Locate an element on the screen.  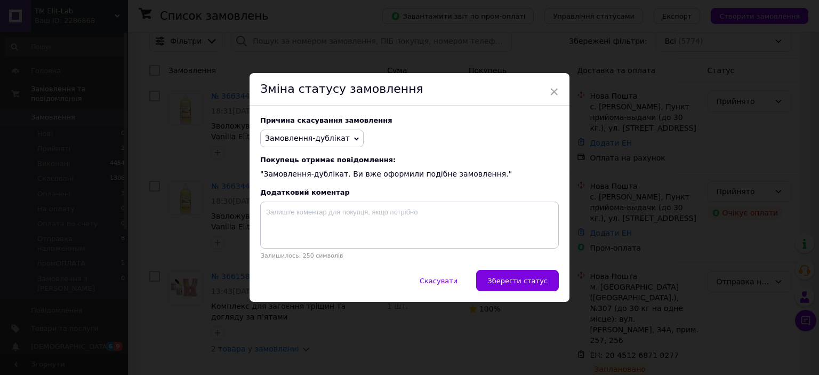
span: Замовлення-дублікат is located at coordinates (307, 138).